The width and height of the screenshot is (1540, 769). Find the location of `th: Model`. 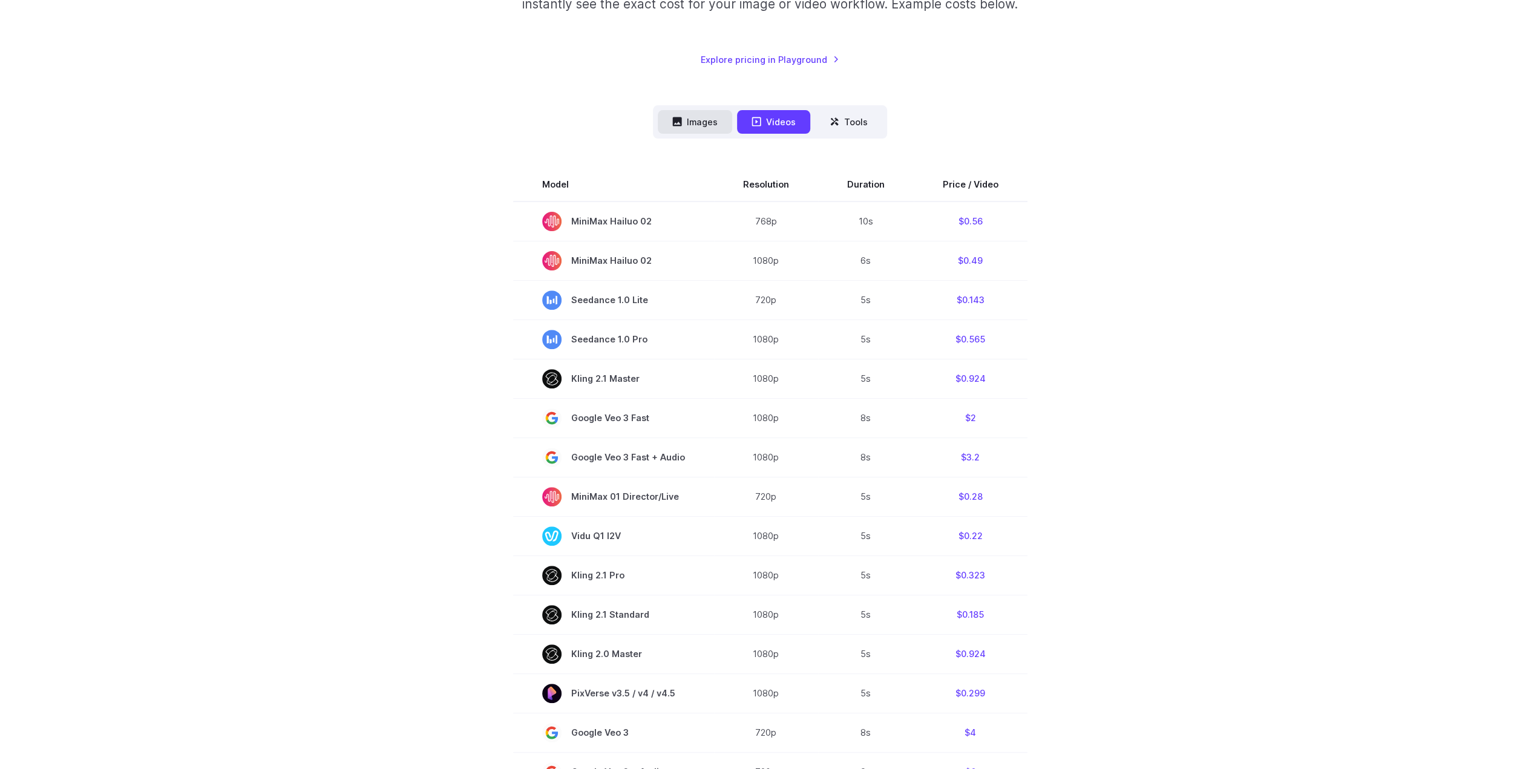

th: Model is located at coordinates (614, 185).